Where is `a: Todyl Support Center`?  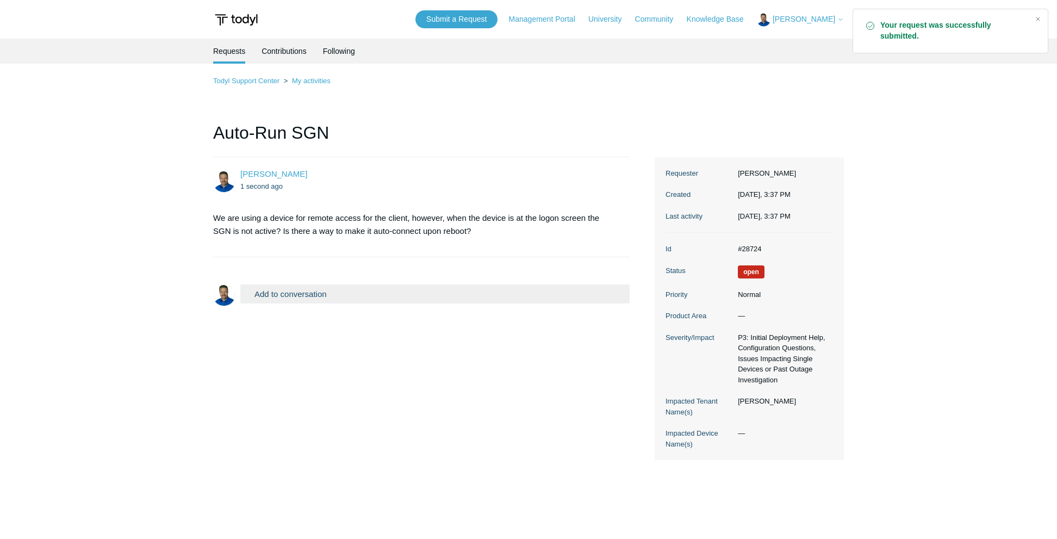 a: Todyl Support Center is located at coordinates (246, 80).